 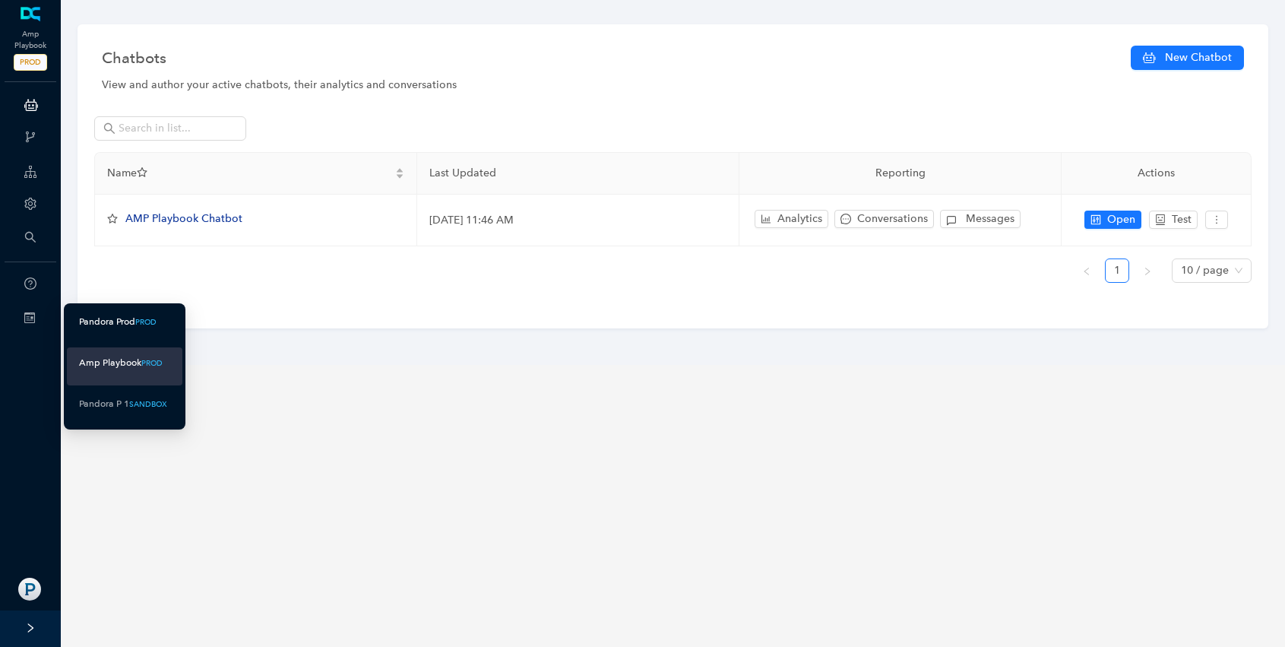 What do you see at coordinates (134, 58) in the screenshot?
I see `span: Chatbots` at bounding box center [134, 58].